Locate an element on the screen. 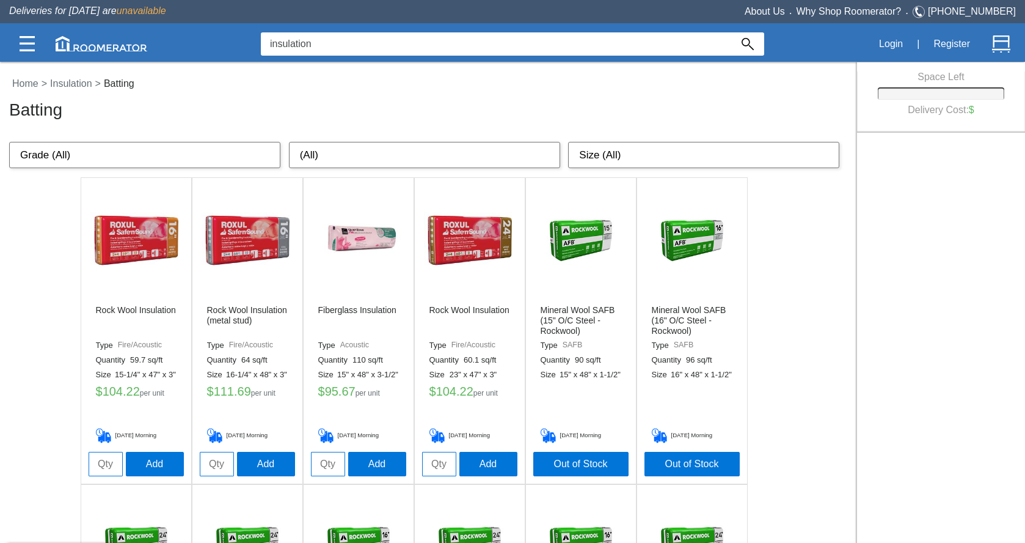  button: Register is located at coordinates (952, 44).